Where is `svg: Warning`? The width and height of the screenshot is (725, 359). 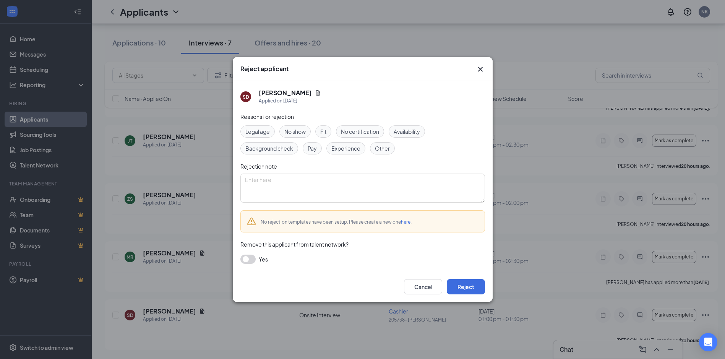
svg: Warning is located at coordinates (251, 221).